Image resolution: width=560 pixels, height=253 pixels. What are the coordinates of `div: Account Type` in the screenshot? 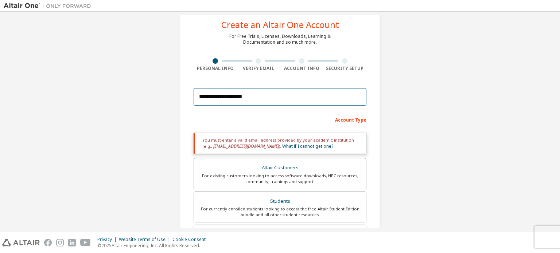 It's located at (280, 120).